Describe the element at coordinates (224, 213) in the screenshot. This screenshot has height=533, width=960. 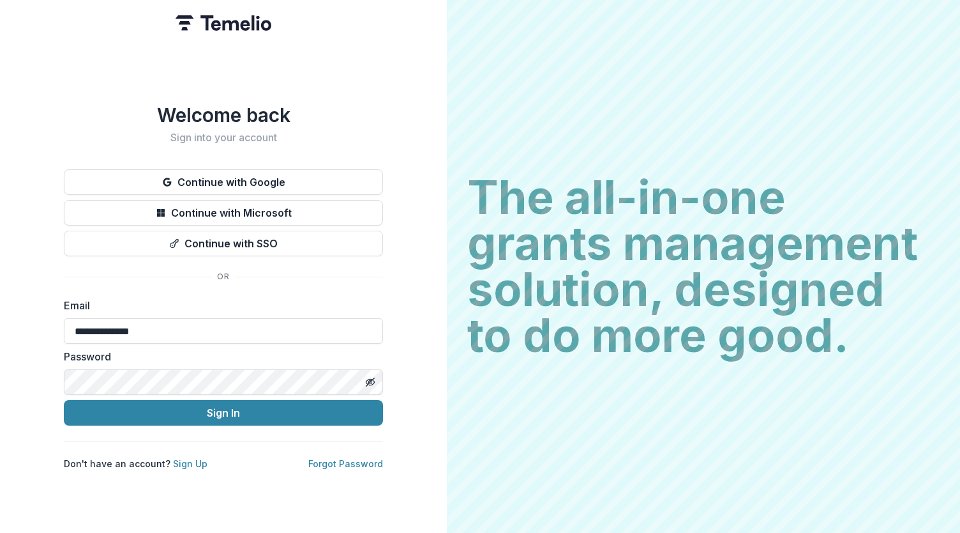
I see `button: Continue with Microsoft` at that location.